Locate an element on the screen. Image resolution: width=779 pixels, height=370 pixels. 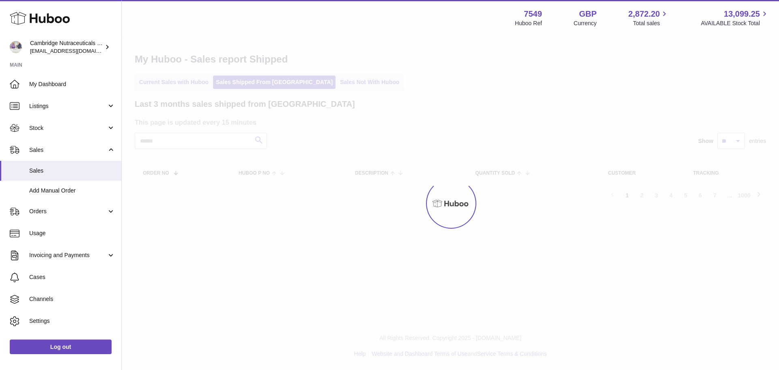
div: Currency is located at coordinates (585, 23).